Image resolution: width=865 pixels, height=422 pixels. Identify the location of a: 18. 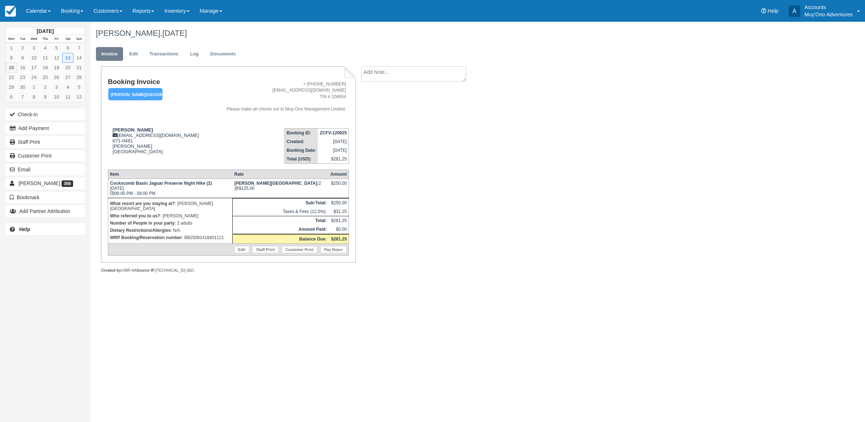
(45, 67).